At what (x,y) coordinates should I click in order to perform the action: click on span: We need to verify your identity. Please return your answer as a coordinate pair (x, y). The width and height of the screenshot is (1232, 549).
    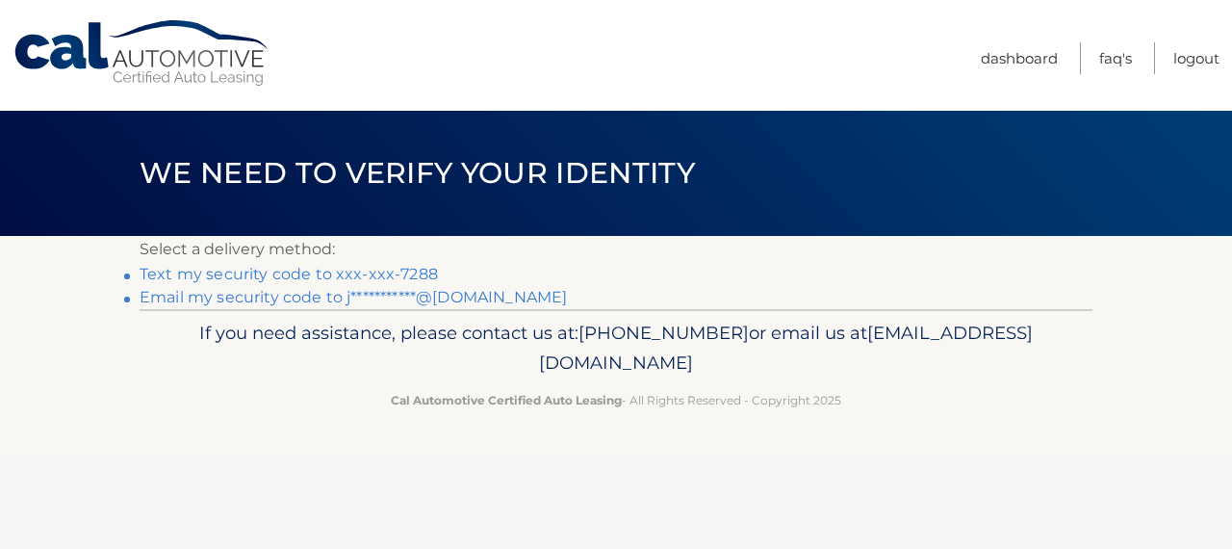
    Looking at the image, I should click on (417, 172).